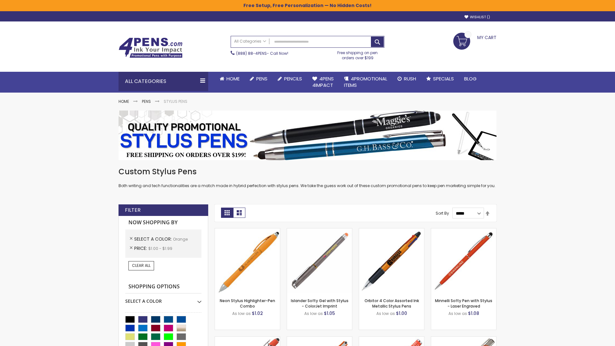  I want to click on div: Free shipping on pen orders over $199, so click(358, 54).